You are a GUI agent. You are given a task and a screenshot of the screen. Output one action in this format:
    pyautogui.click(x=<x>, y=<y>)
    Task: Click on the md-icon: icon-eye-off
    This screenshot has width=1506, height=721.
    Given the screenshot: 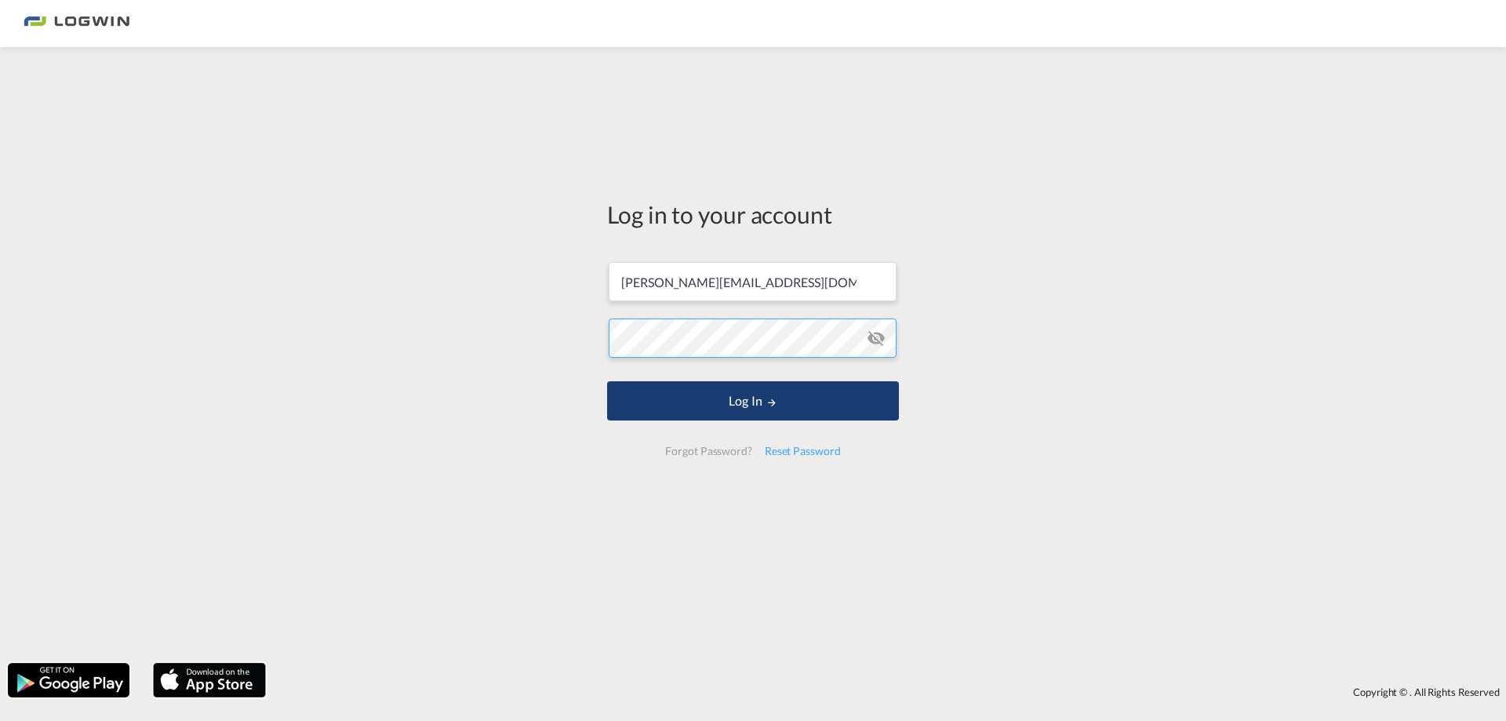 What is the action you would take?
    pyautogui.click(x=876, y=338)
    